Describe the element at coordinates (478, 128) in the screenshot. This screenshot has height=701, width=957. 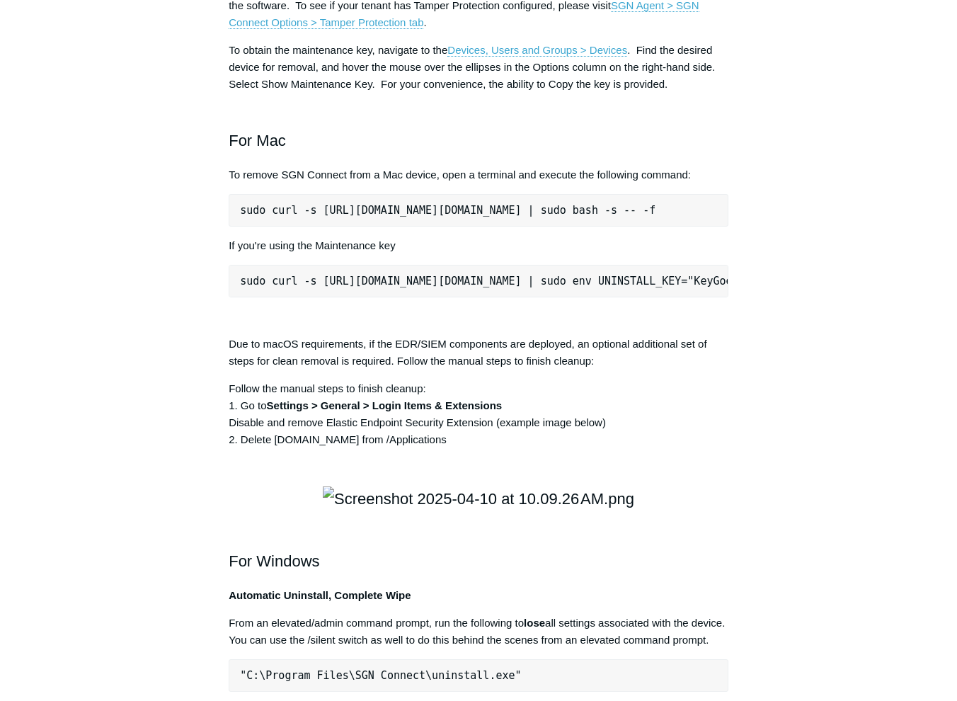
I see `h2: For Mac` at that location.